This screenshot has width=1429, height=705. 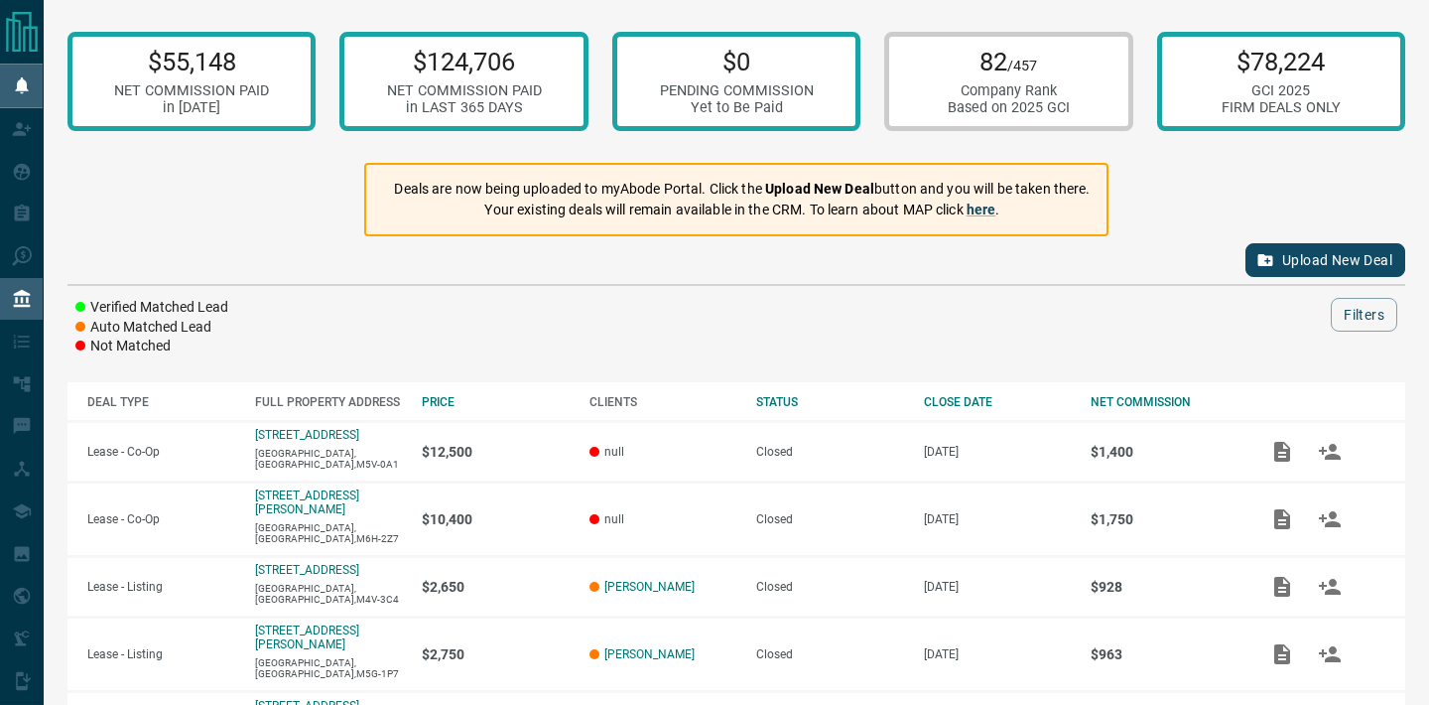 I want to click on strong: Upload New Deal, so click(x=820, y=189).